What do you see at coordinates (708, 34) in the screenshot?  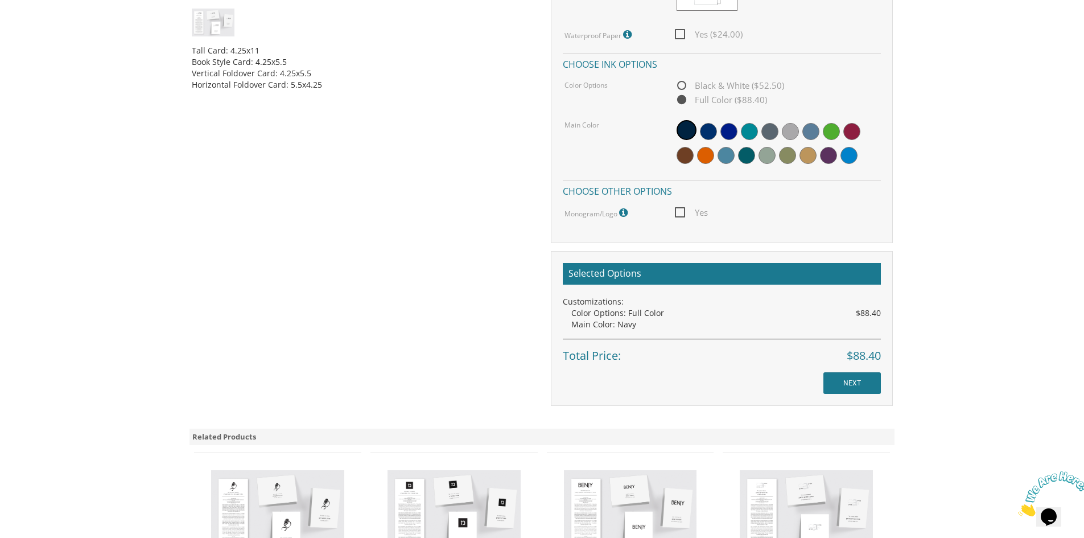 I see `span: Yes ($24.00)` at bounding box center [708, 34].